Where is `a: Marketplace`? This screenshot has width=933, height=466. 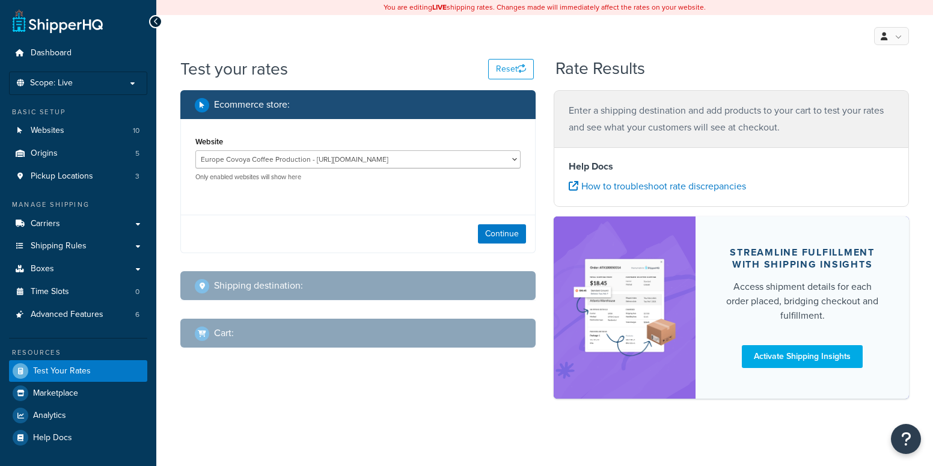
a: Marketplace is located at coordinates (78, 393).